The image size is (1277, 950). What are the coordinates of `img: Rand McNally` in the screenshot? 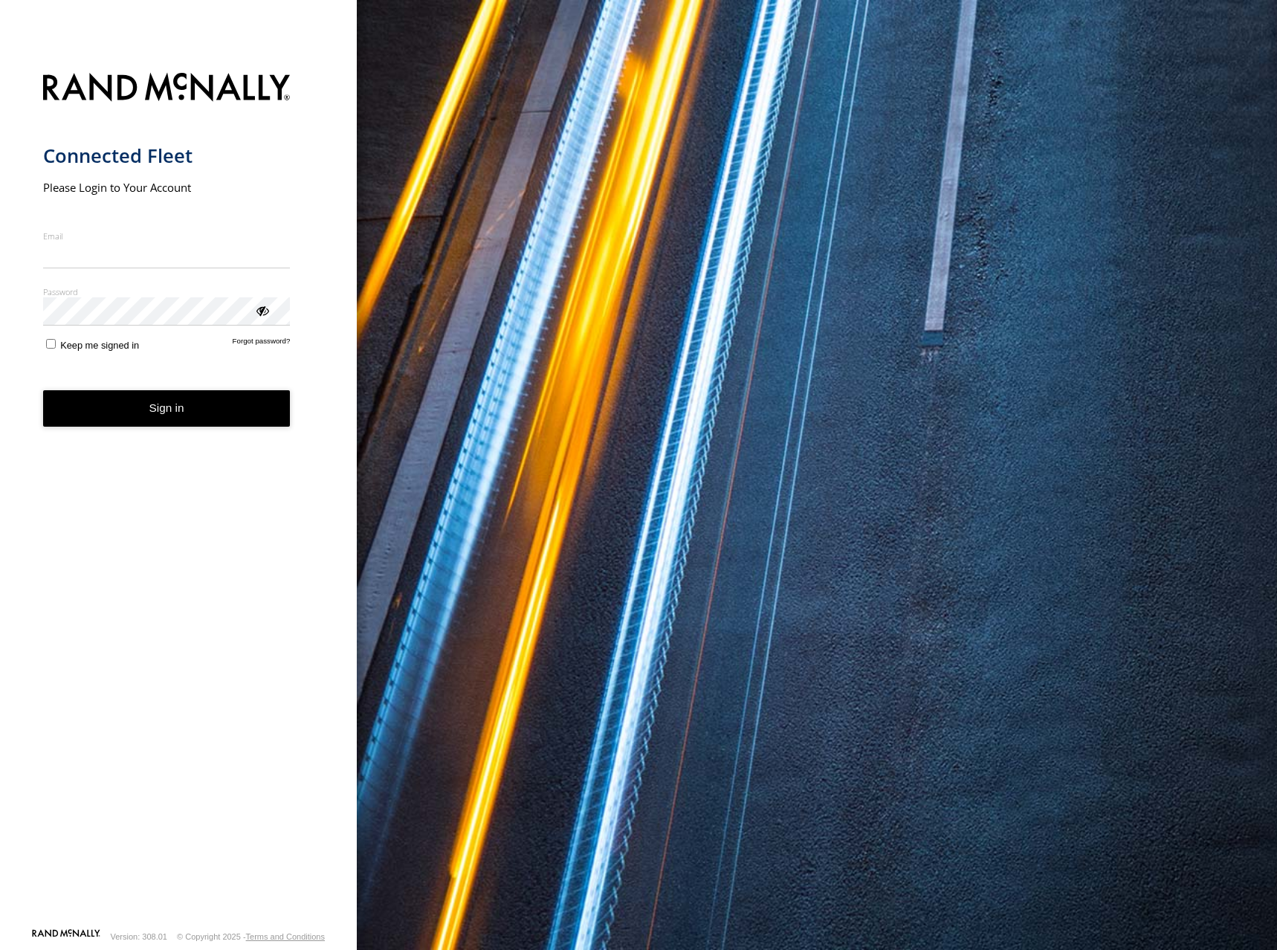 It's located at (167, 88).